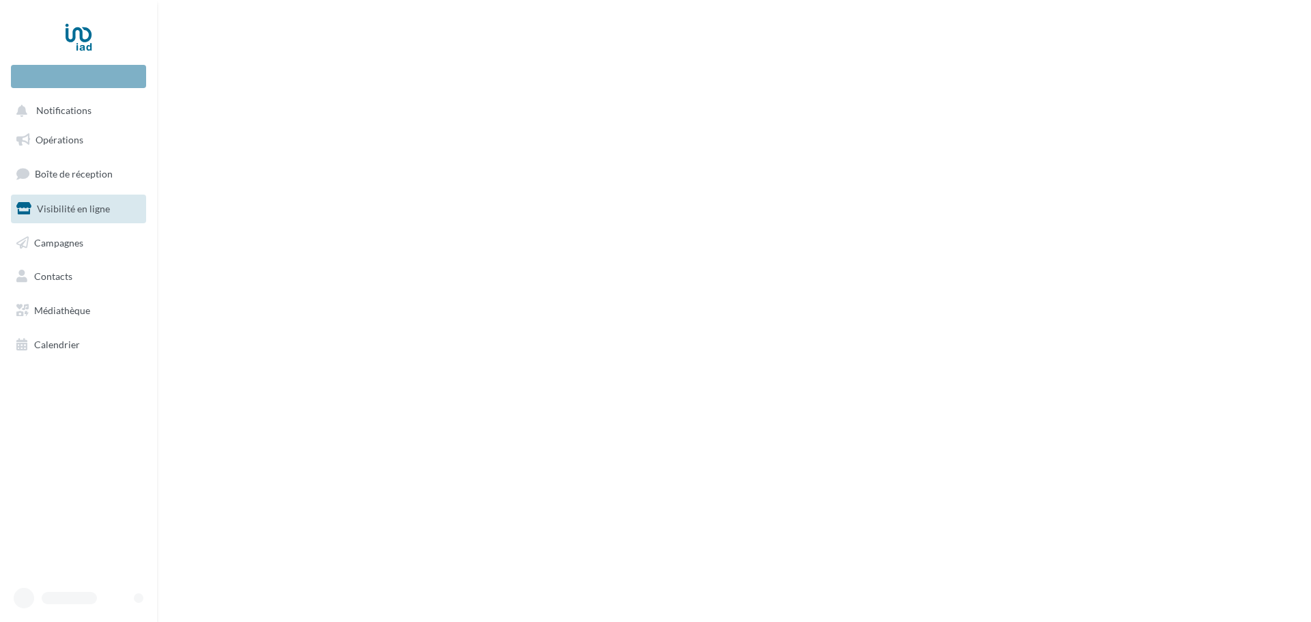 This screenshot has width=1311, height=622. What do you see at coordinates (62, 310) in the screenshot?
I see `span: Médiathèque` at bounding box center [62, 310].